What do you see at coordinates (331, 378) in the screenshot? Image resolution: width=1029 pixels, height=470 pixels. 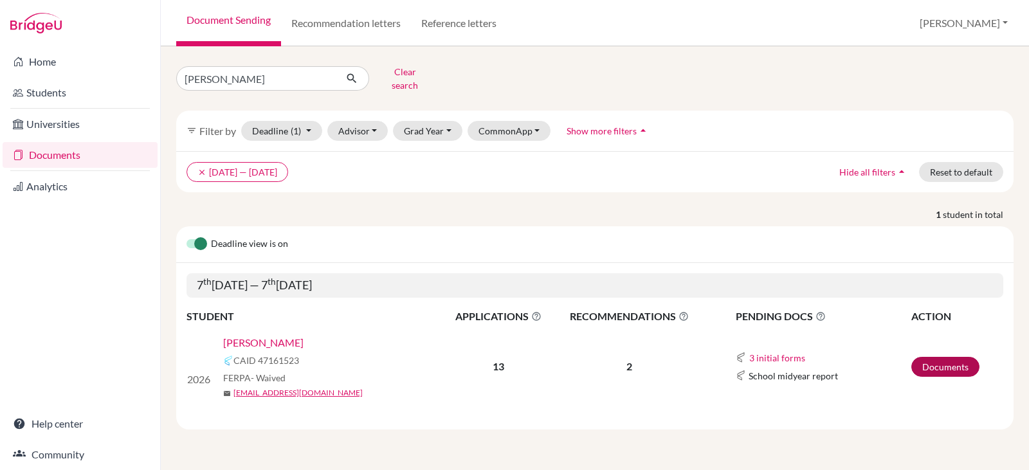 I see `span: - Waived` at bounding box center [331, 378].